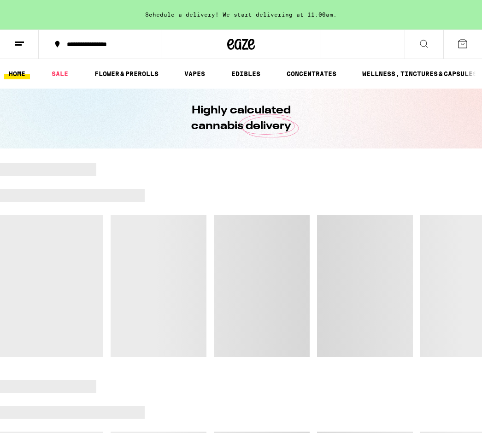 The width and height of the screenshot is (482, 433). What do you see at coordinates (60, 74) in the screenshot?
I see `a: SALE` at bounding box center [60, 74].